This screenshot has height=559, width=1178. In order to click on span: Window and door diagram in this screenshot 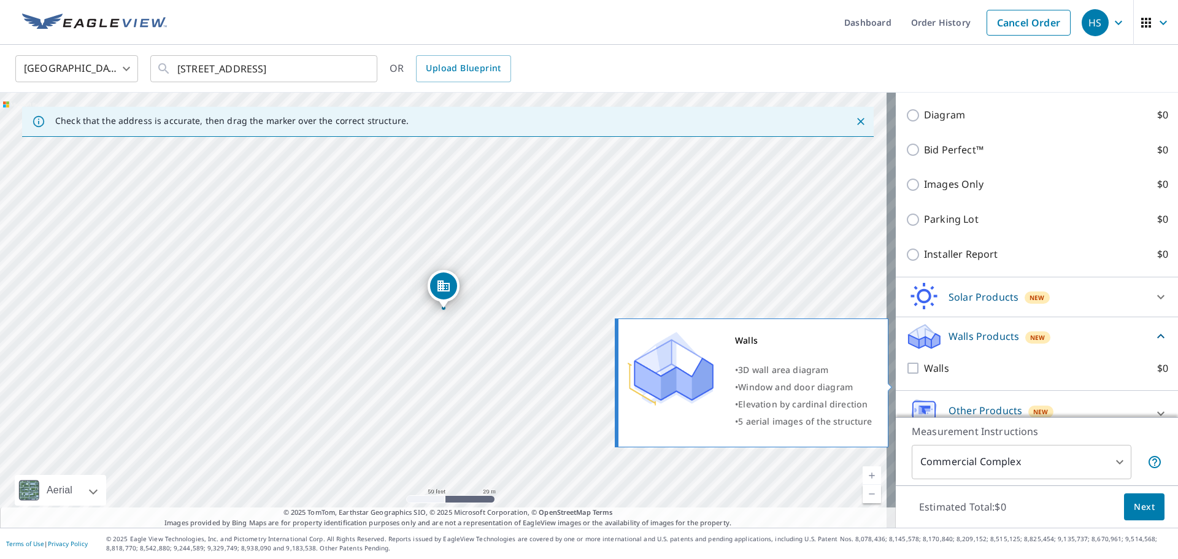, I will do `click(795, 387)`.